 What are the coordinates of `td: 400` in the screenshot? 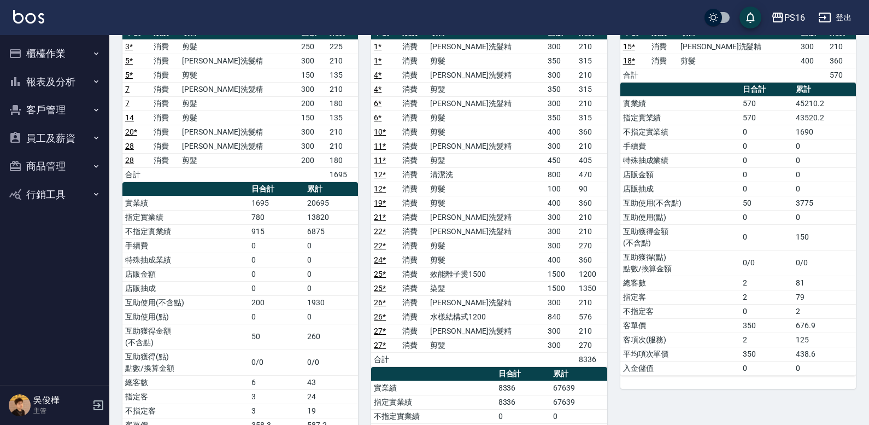 It's located at (560, 260).